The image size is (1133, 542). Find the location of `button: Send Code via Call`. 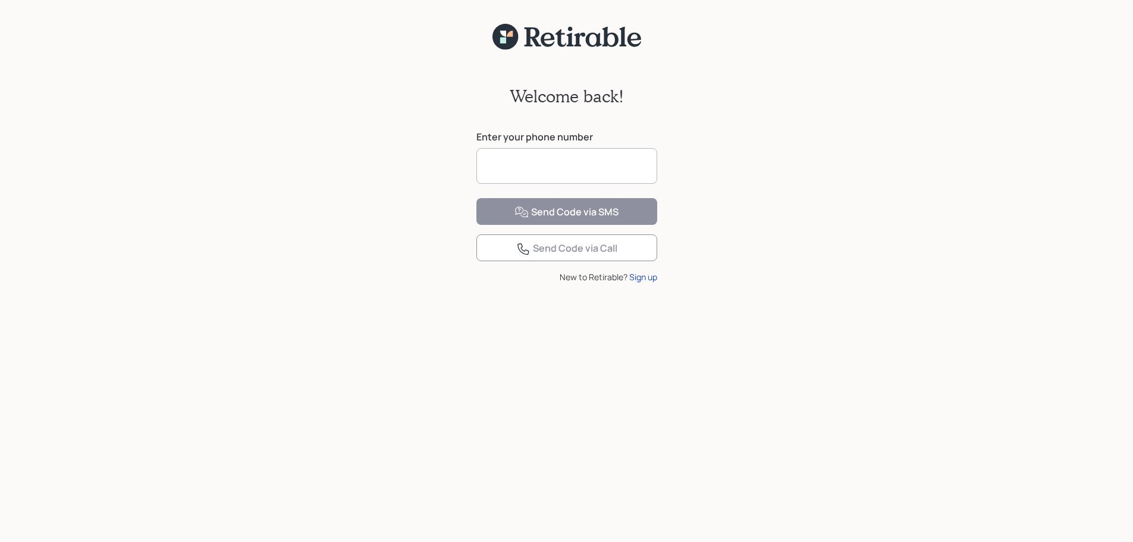

button: Send Code via Call is located at coordinates (567, 247).